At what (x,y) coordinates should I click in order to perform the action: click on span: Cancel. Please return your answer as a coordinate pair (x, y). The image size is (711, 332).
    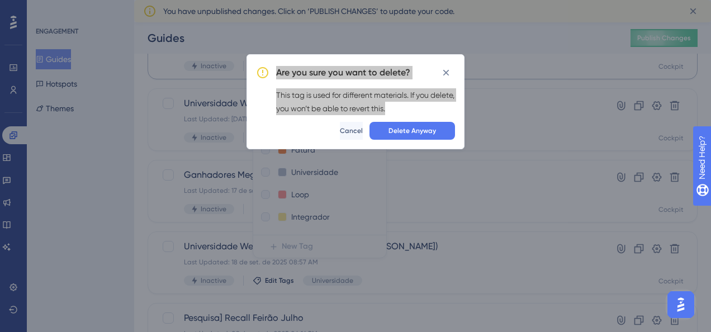
    Looking at the image, I should click on (351, 131).